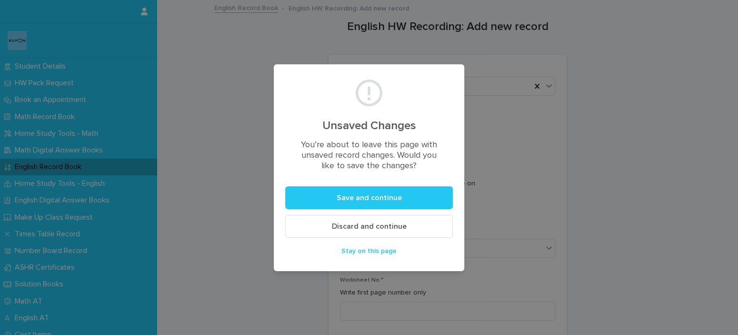 The image size is (738, 335). Describe the element at coordinates (369, 126) in the screenshot. I see `h2: Unsaved Changes` at that location.